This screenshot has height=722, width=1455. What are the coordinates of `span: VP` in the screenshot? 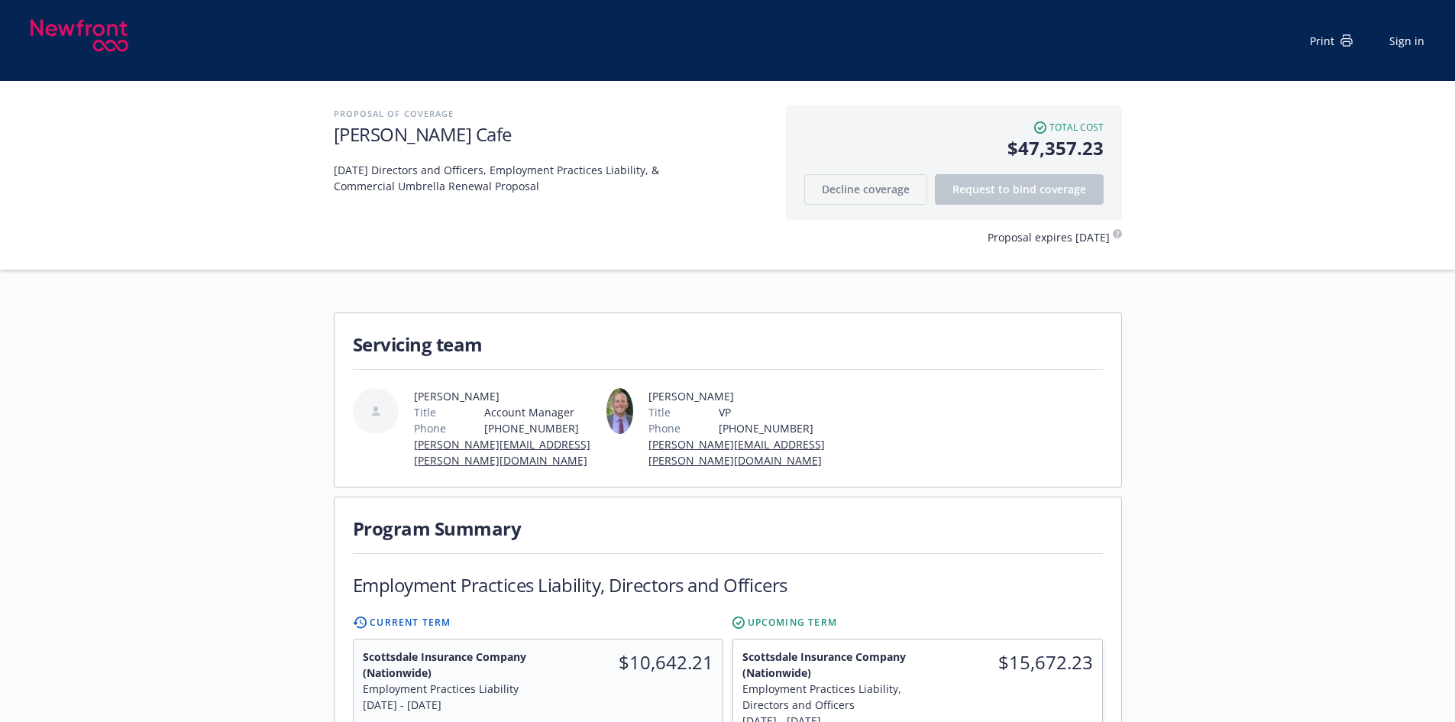 It's located at (786, 412).